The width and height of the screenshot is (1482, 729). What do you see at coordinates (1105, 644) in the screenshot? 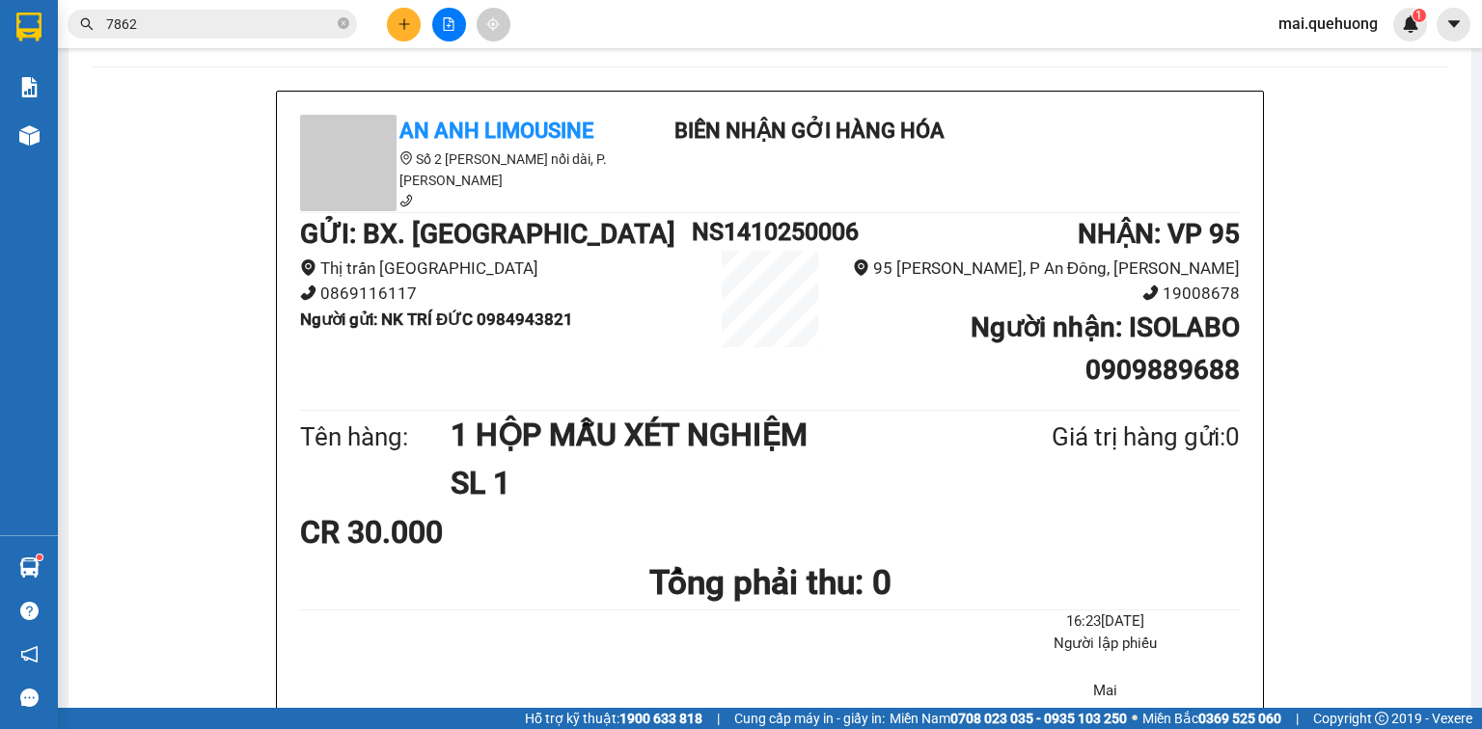
I see `li: Người lập phiếu` at bounding box center [1105, 644].